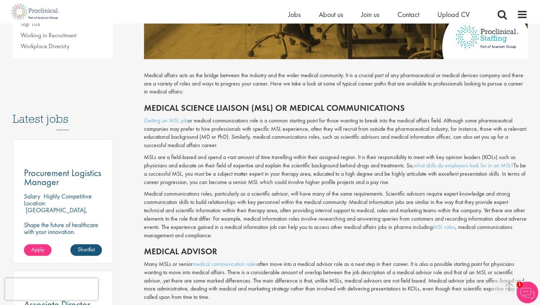 The image size is (540, 305). Describe the element at coordinates (408, 14) in the screenshot. I see `span: Contact` at that location.